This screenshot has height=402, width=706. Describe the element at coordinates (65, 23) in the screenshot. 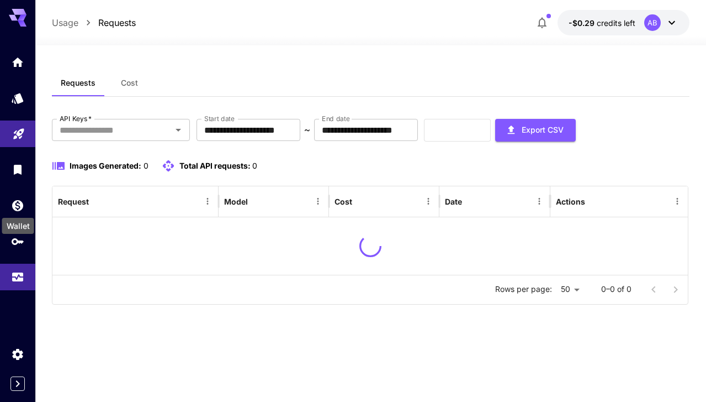

I see `p: Usage` at that location.